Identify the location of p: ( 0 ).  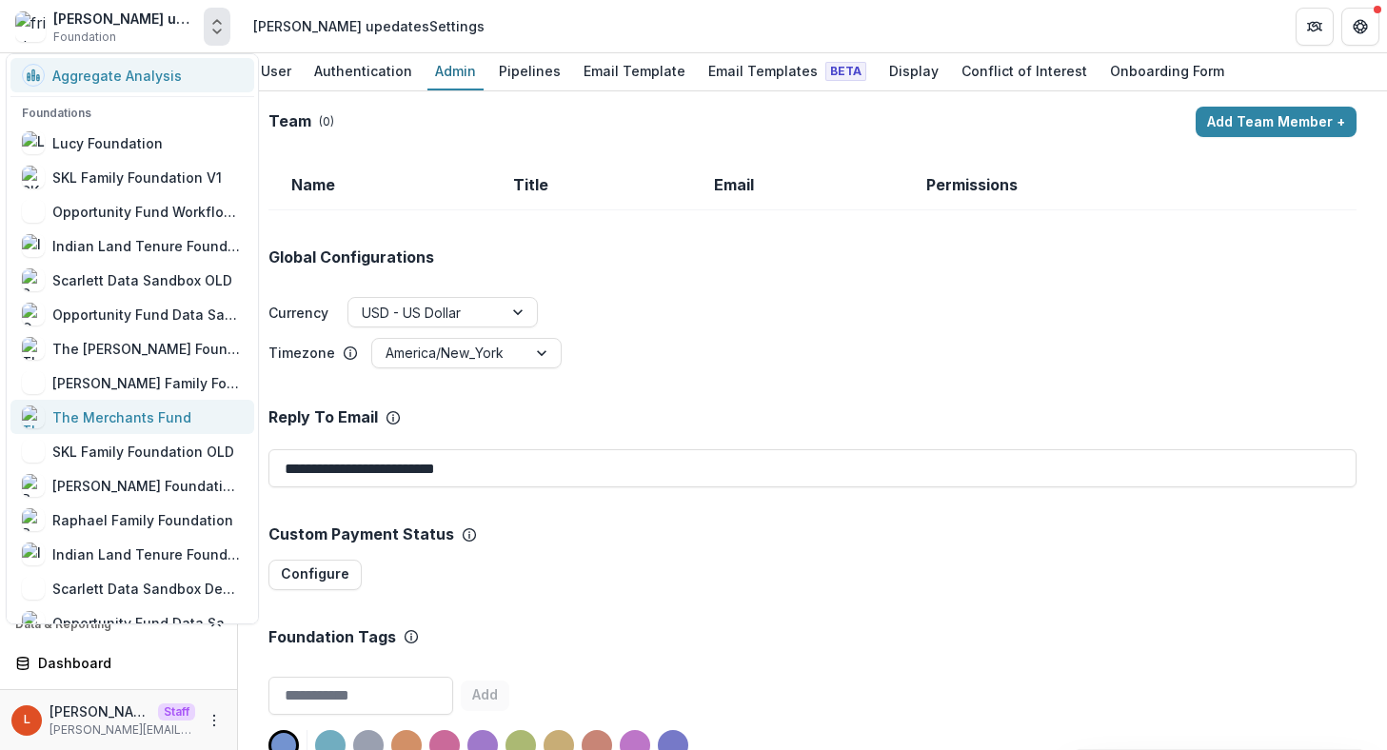
(326, 122).